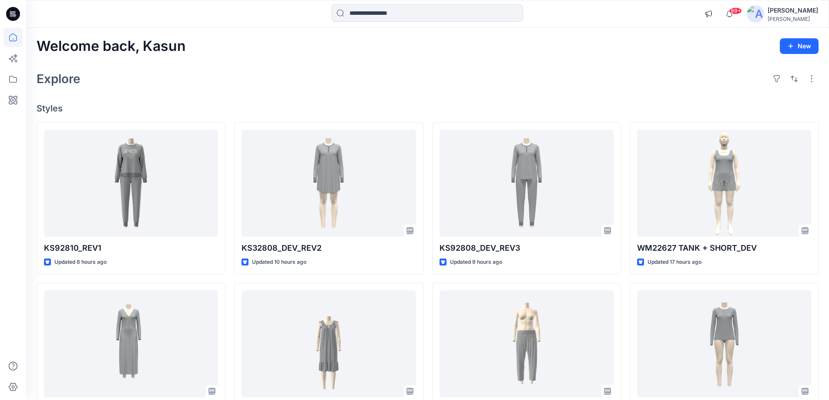 The image size is (829, 400). I want to click on h2: Welcome back, Kasun, so click(111, 46).